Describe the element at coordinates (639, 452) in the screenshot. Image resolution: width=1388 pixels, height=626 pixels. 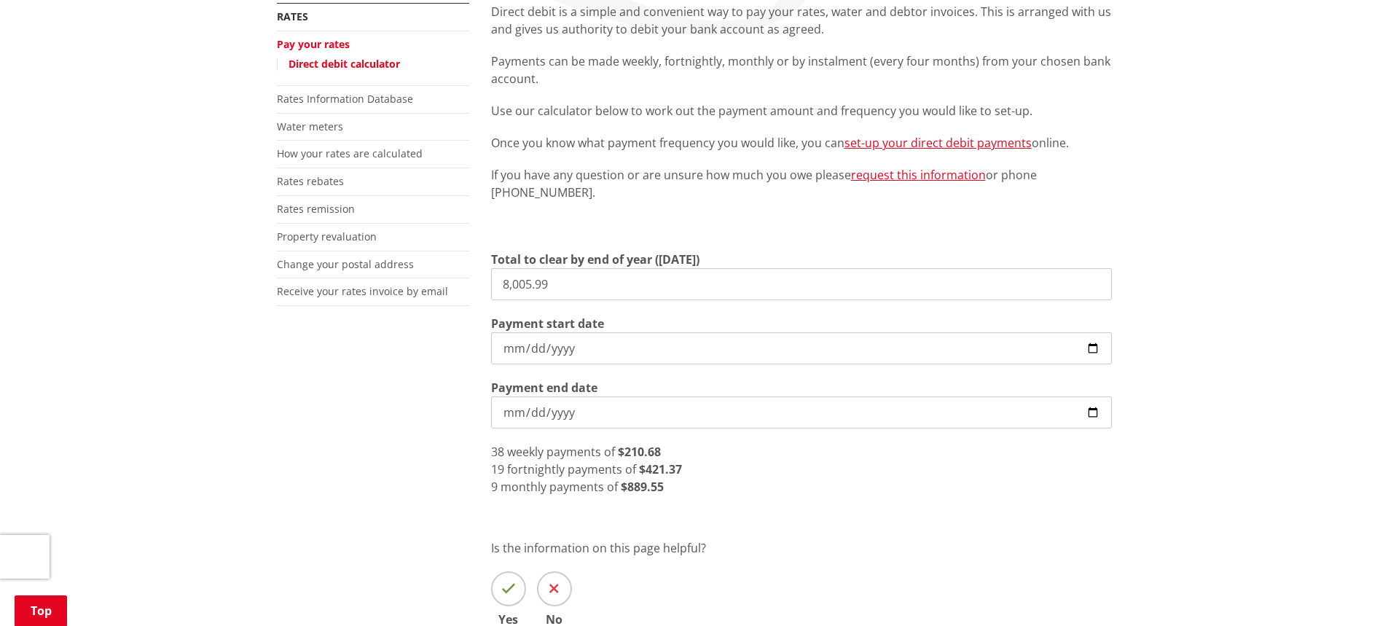
I see `strong: $210.68` at that location.